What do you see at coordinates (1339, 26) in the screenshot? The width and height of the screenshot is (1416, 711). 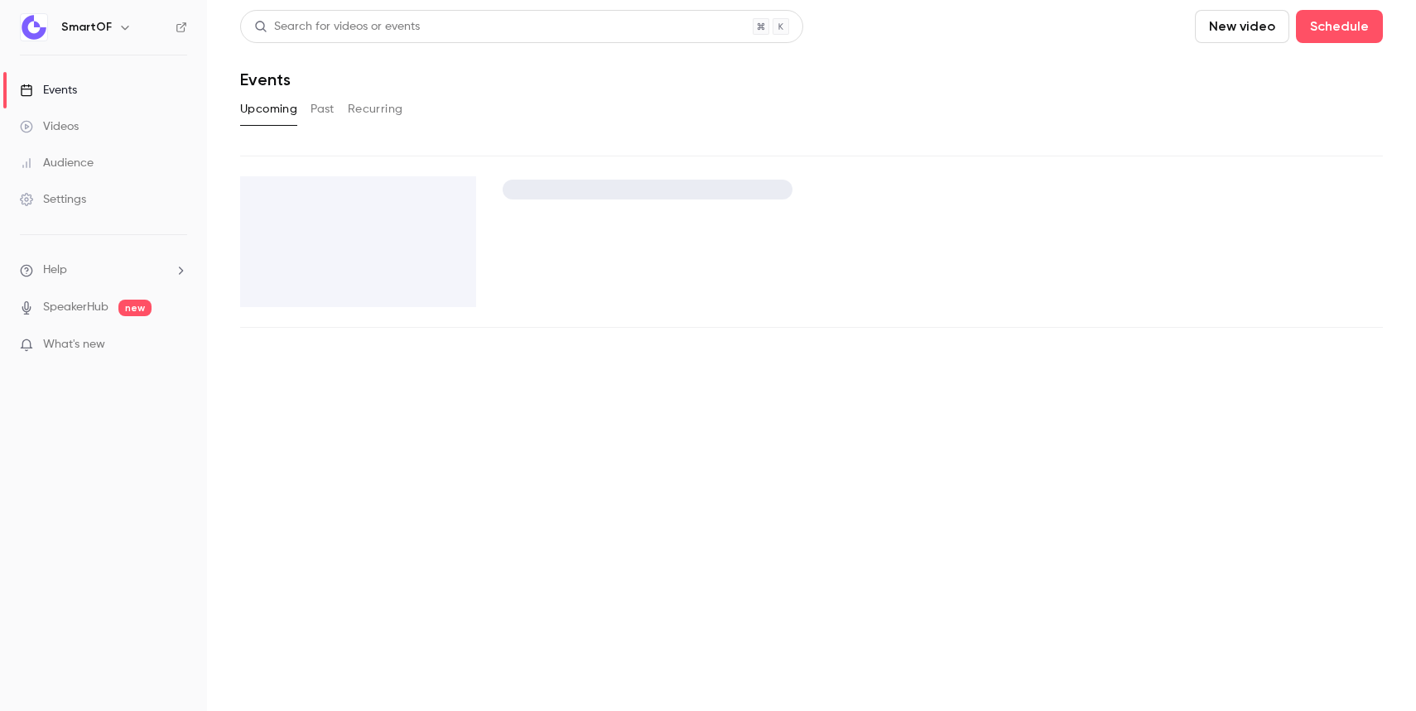 I see `button: Schedule` at bounding box center [1339, 26].